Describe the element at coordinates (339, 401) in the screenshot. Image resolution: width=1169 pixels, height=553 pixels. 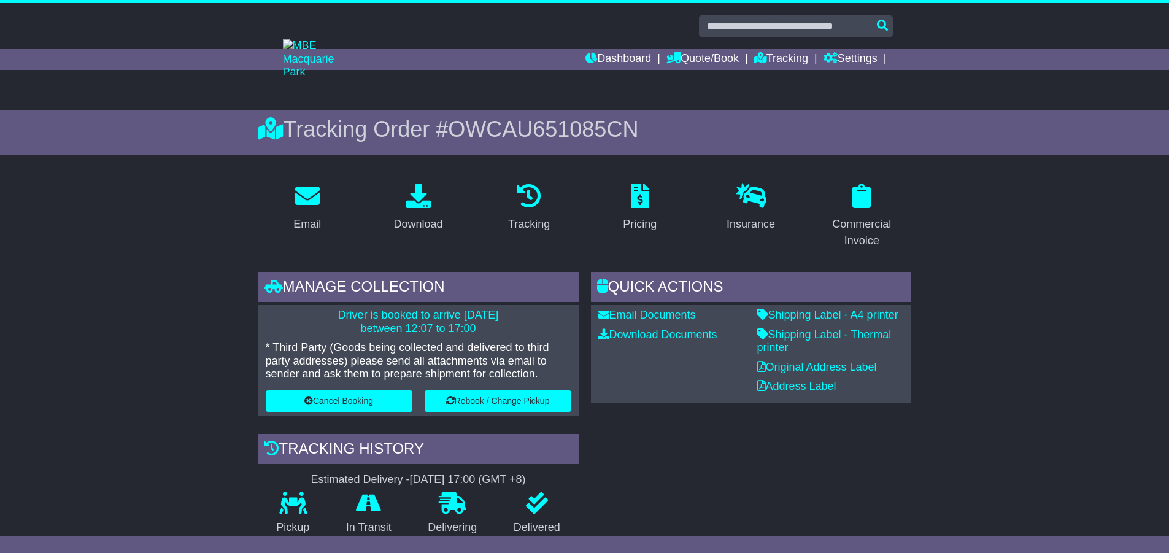
I see `button: Cancel Booking` at that location.